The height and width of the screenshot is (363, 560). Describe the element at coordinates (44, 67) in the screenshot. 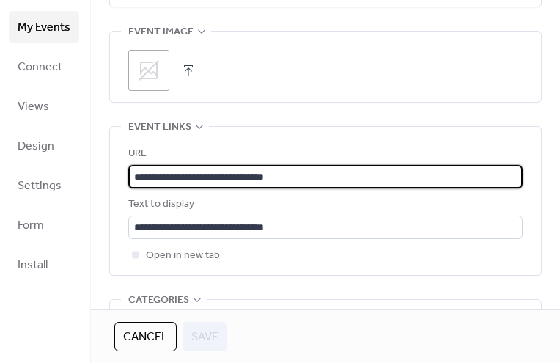

I see `a: Connect` at that location.